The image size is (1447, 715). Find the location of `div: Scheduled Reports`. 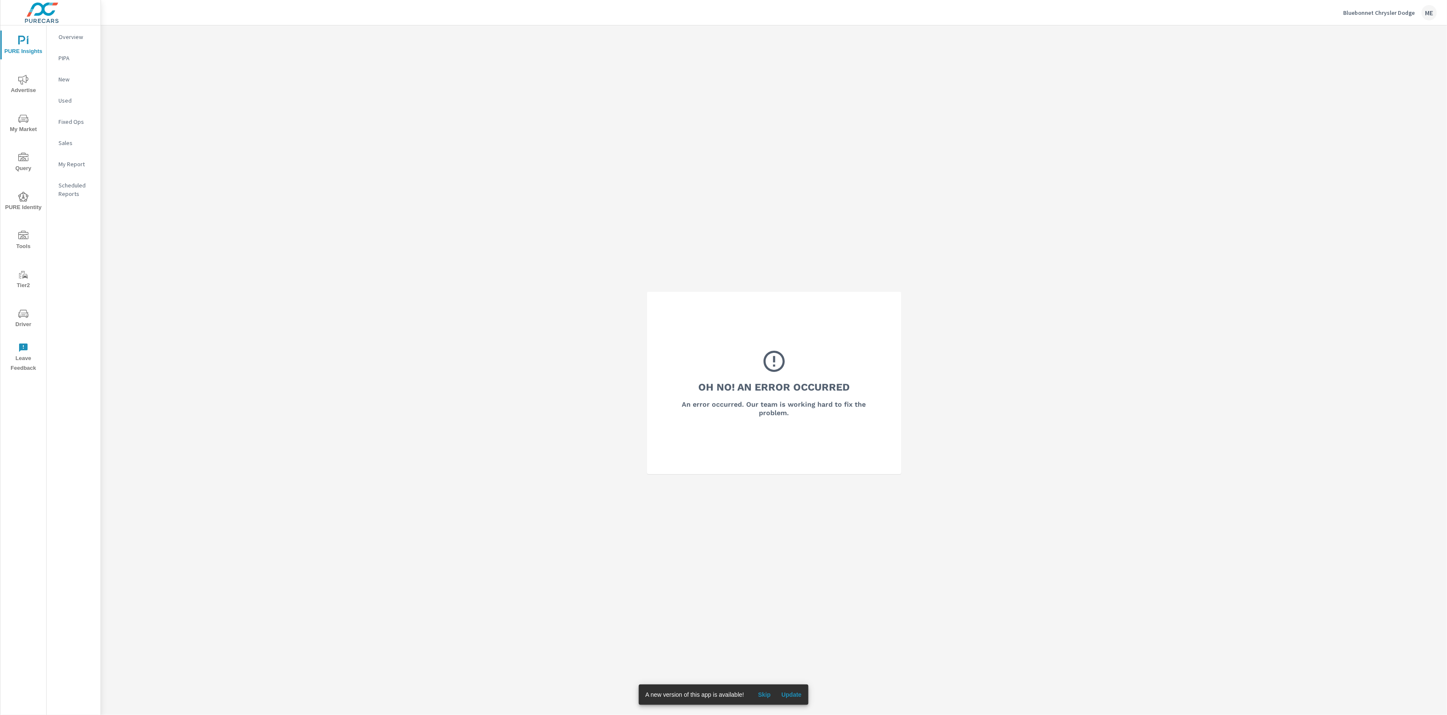

div: Scheduled Reports is located at coordinates (73, 190).